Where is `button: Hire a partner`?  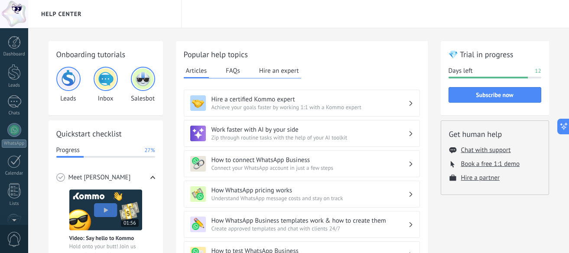
button: Hire a partner is located at coordinates (480, 178).